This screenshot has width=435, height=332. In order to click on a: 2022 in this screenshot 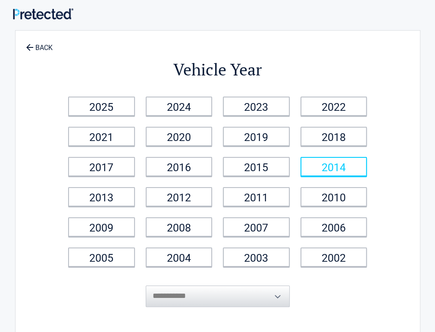, I will do `click(334, 106)`.